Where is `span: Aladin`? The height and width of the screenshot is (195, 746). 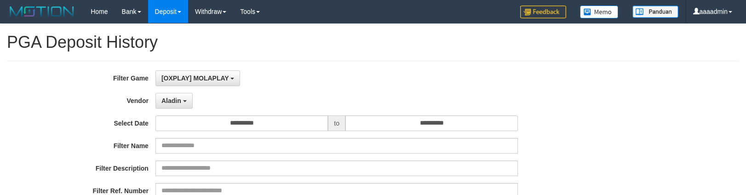 span: Aladin is located at coordinates (171, 101).